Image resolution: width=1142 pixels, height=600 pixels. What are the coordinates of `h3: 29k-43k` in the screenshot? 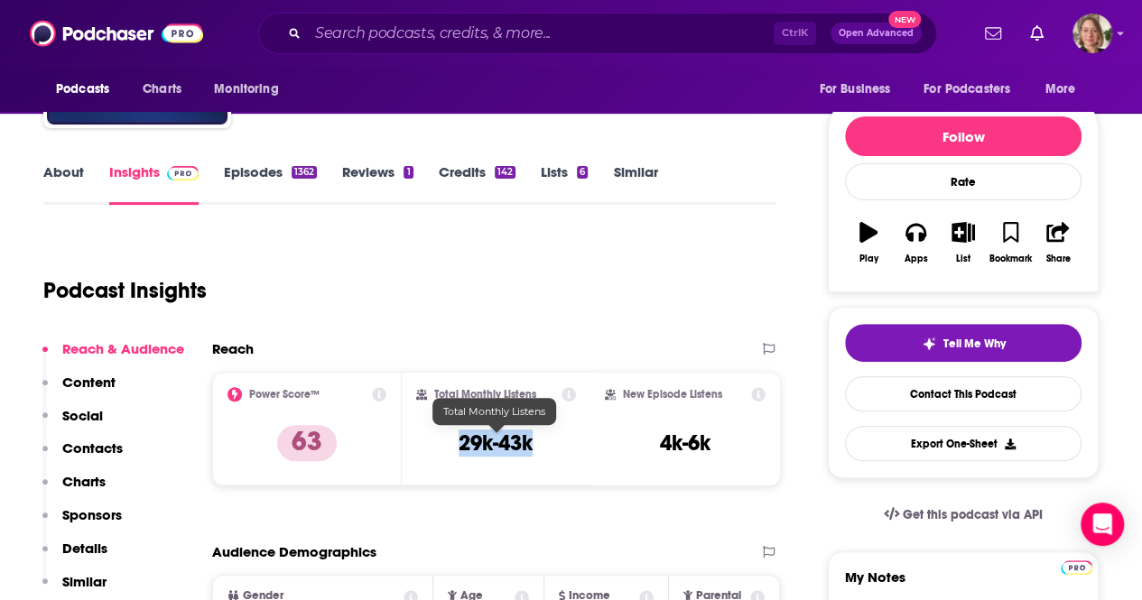 It's located at (496, 443).